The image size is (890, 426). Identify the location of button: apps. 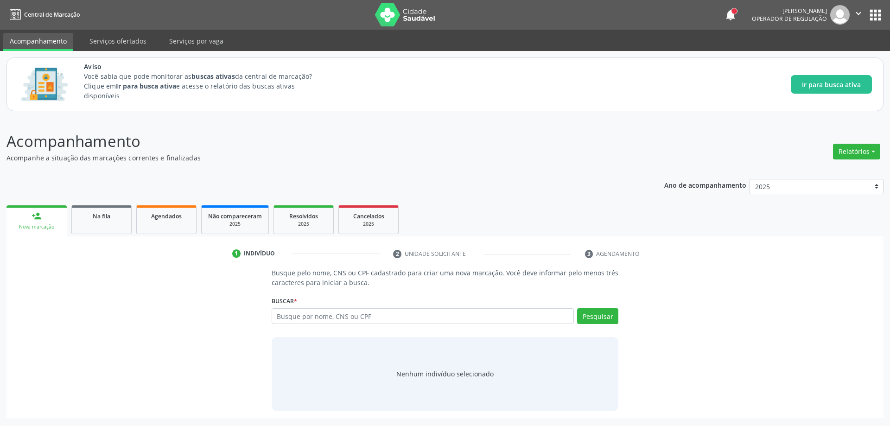
(876, 15).